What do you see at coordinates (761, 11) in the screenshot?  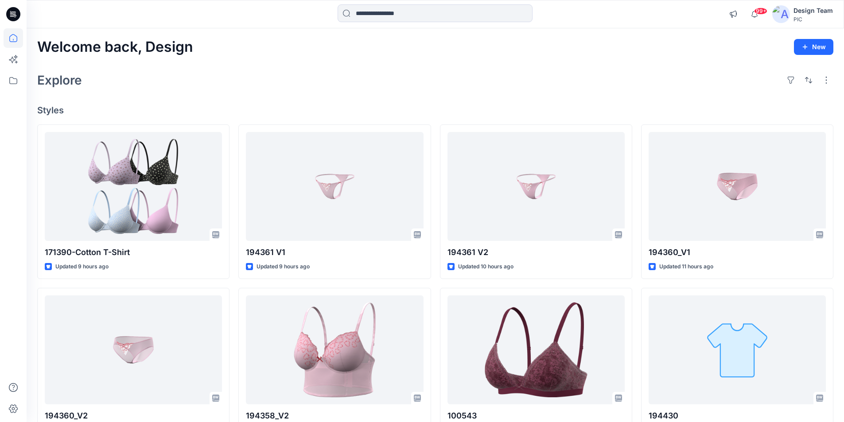 I see `span: 99+` at bounding box center [761, 11].